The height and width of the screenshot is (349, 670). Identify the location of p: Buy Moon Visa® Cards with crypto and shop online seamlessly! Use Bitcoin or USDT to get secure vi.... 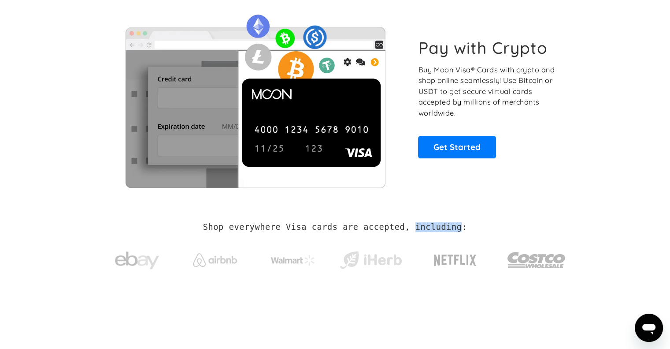
(487, 91).